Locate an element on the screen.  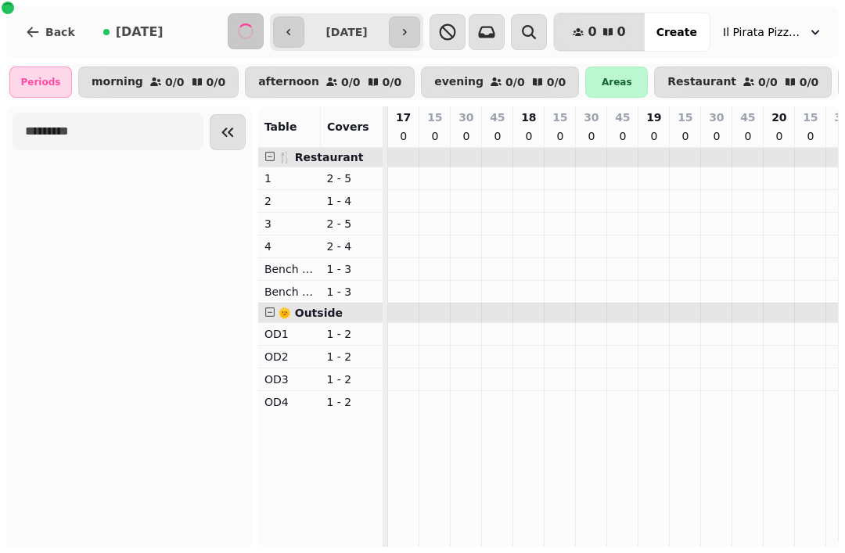
span: 🌞 Outside is located at coordinates (310, 313).